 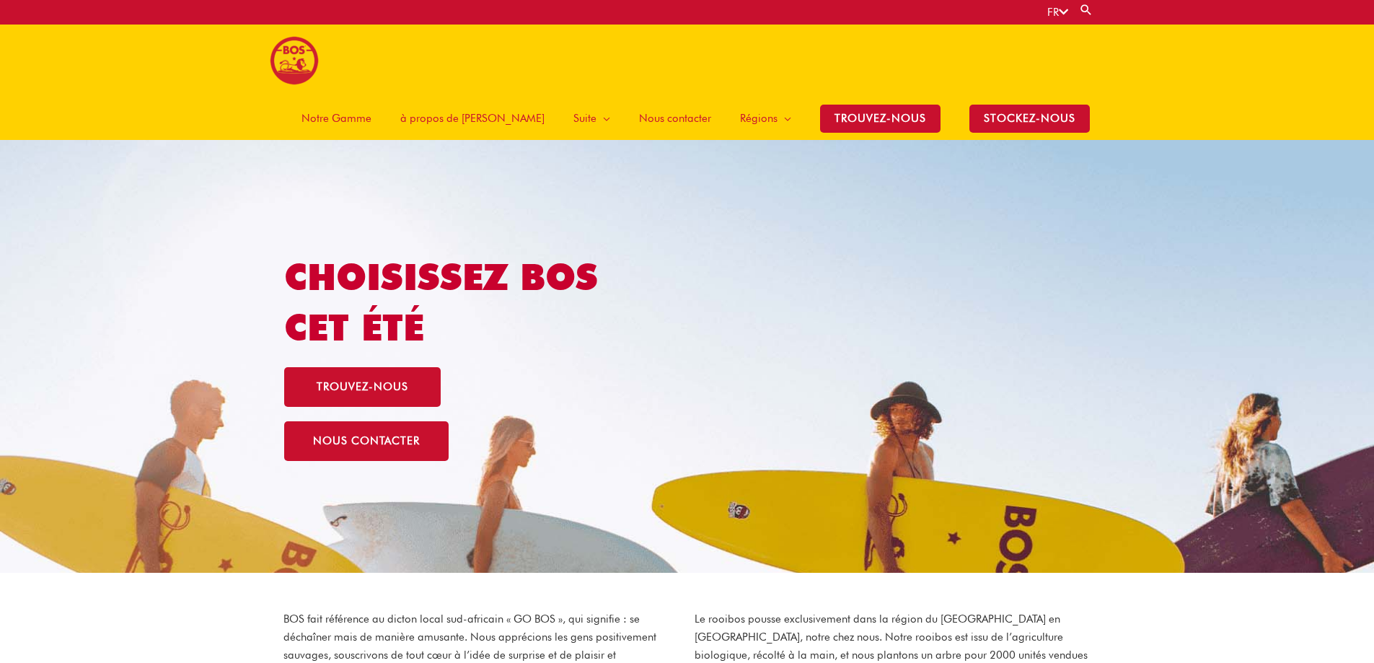 What do you see at coordinates (1057, 12) in the screenshot?
I see `a: FR` at bounding box center [1057, 12].